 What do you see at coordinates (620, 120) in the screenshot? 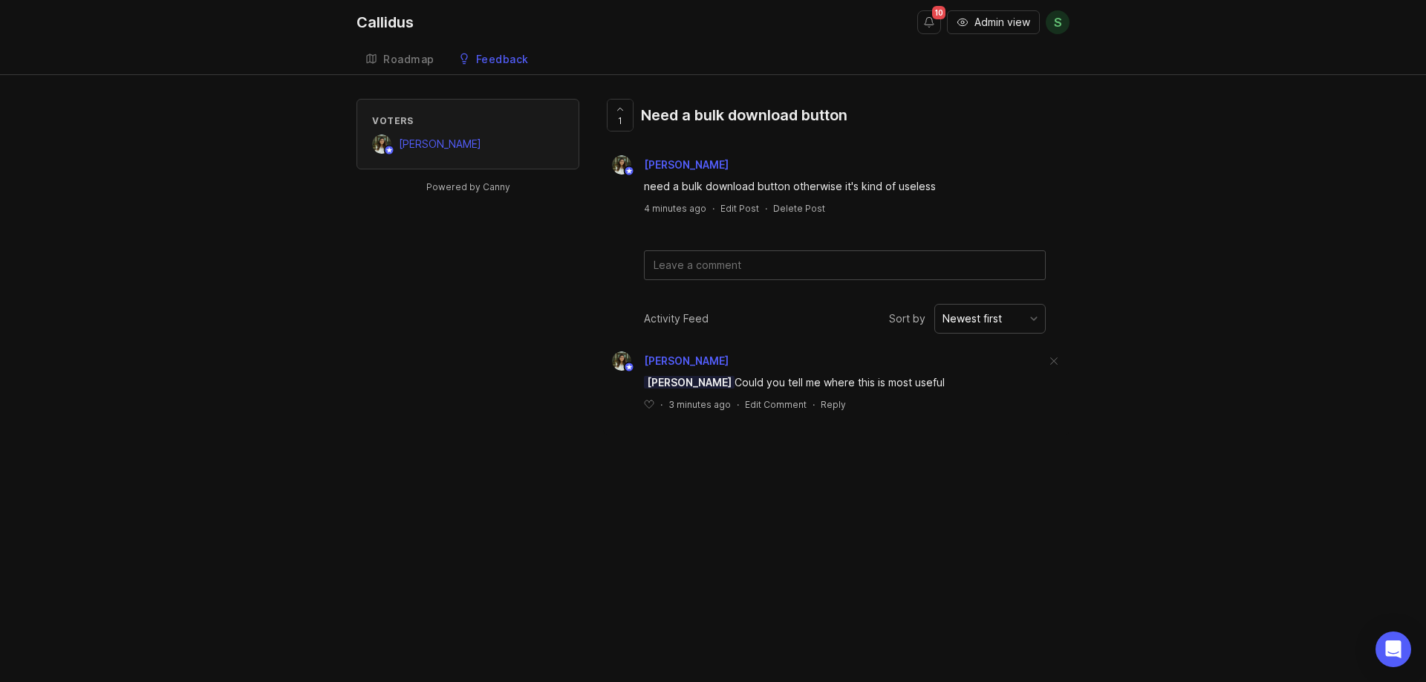
I see `span: 1` at bounding box center [620, 120].